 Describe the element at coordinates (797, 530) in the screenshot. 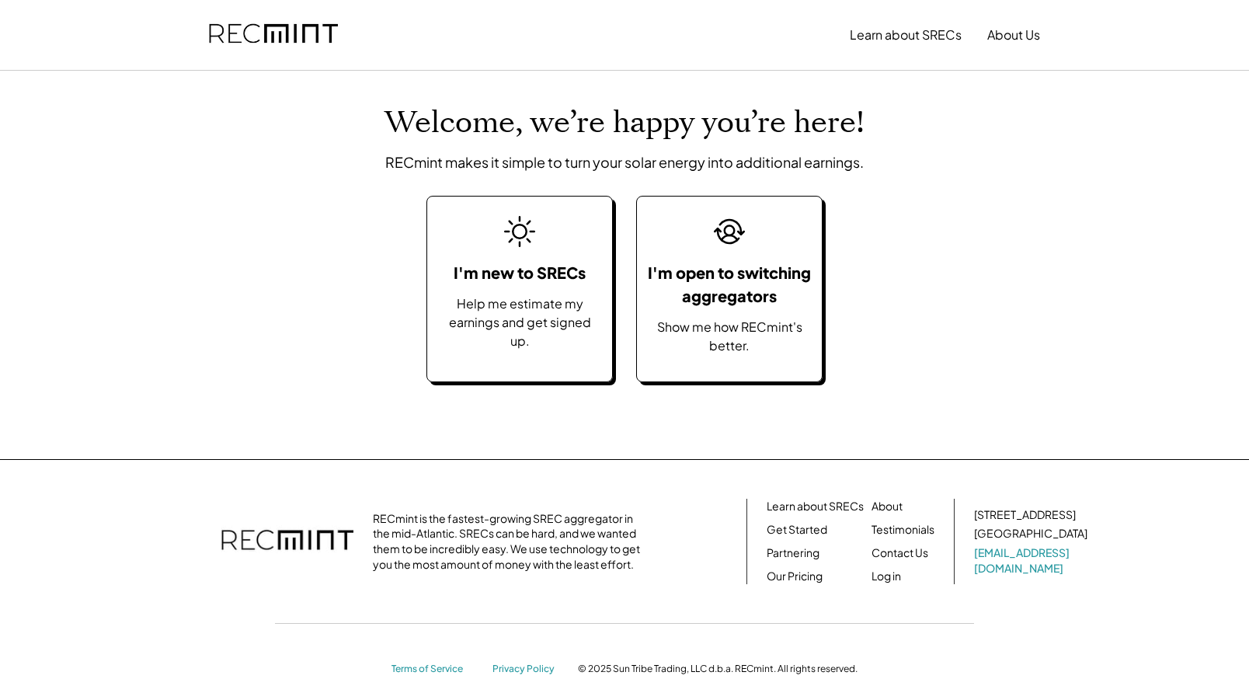

I see `a: Get Started` at that location.